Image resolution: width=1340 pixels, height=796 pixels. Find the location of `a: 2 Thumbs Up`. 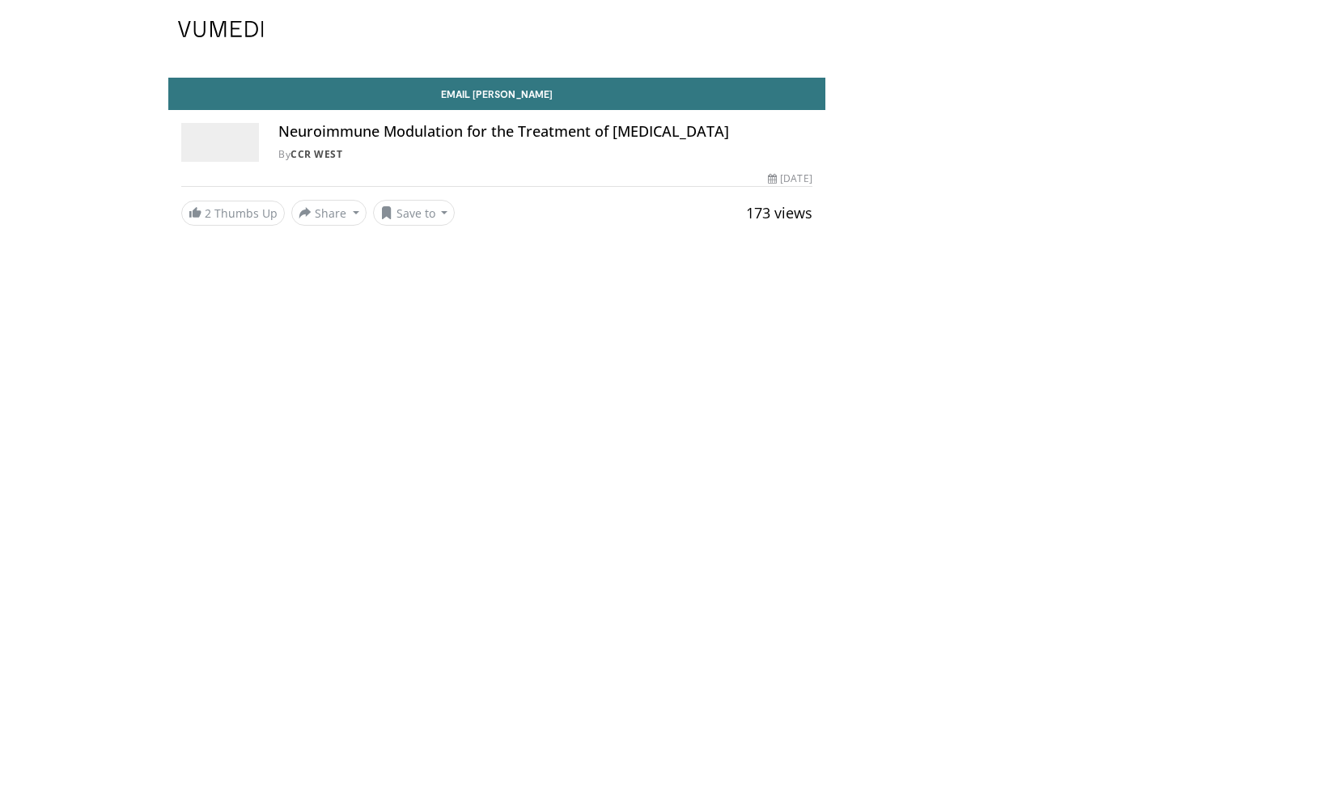

a: 2 Thumbs Up is located at coordinates (233, 213).